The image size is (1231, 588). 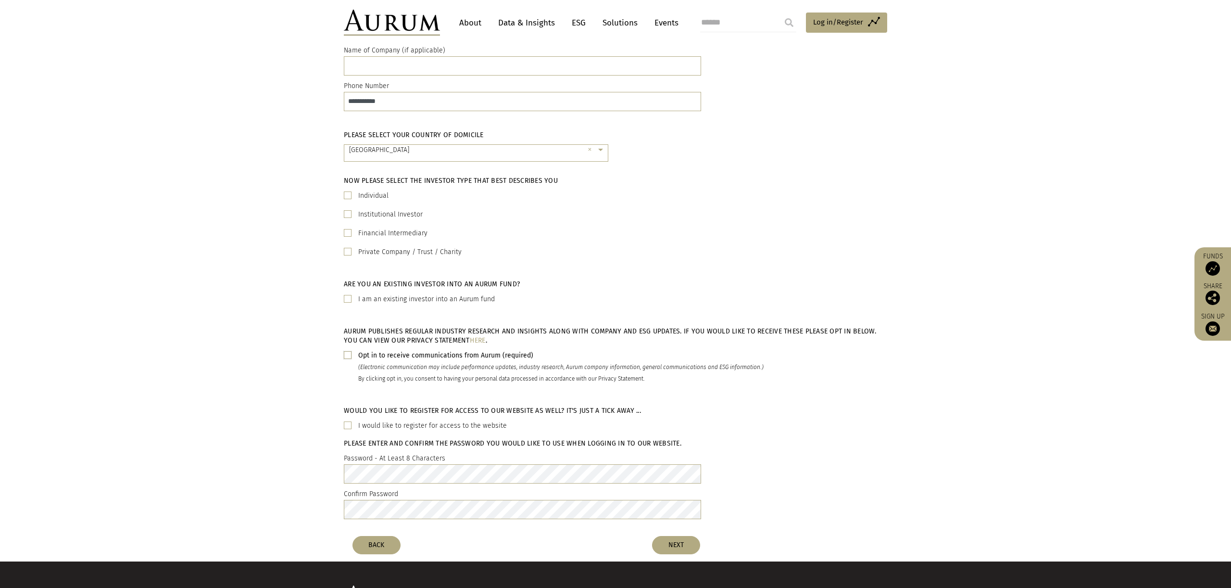 What do you see at coordinates (377, 545) in the screenshot?
I see `button: BACK` at bounding box center [377, 545].